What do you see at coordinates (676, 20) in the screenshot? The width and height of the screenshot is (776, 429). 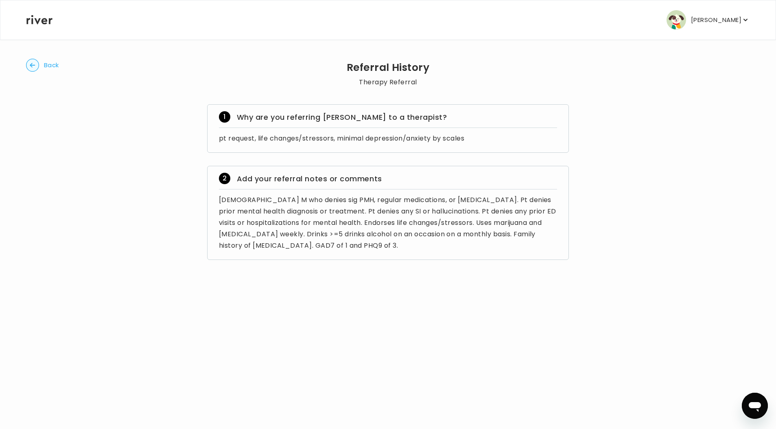 I see `img: user avatar` at bounding box center [676, 20].